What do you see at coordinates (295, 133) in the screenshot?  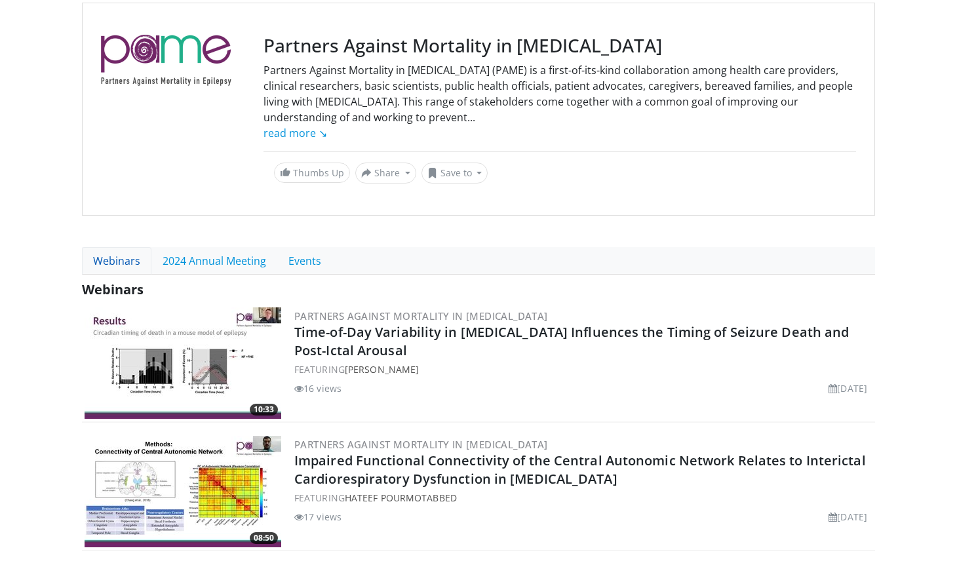 I see `a: read more ↘` at bounding box center [295, 133].